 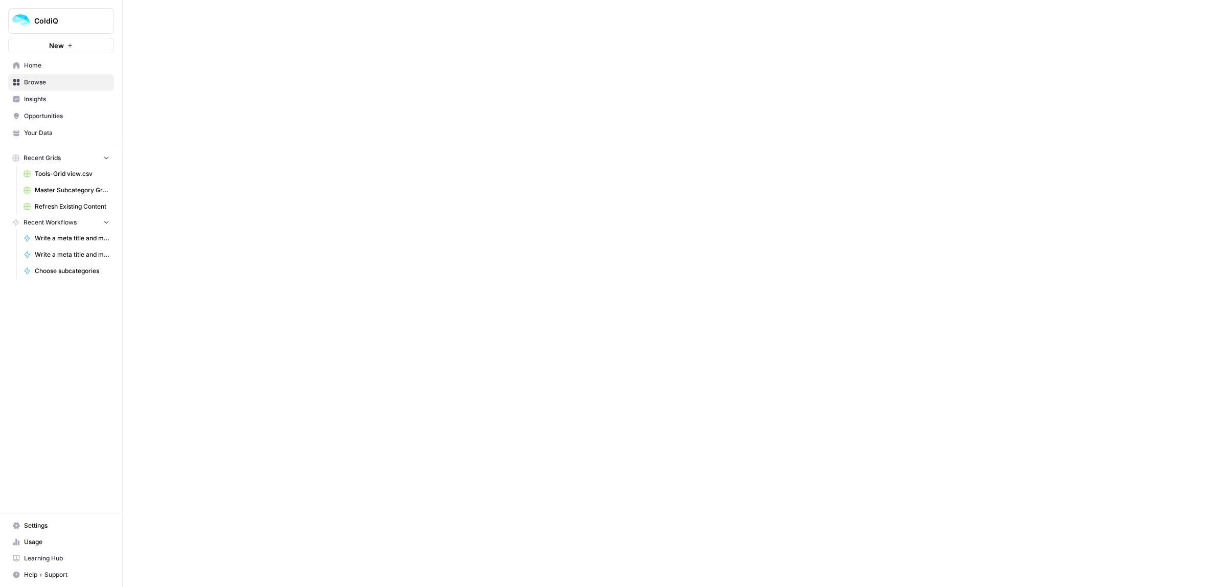 I want to click on span: Learning Hub, so click(x=66, y=558).